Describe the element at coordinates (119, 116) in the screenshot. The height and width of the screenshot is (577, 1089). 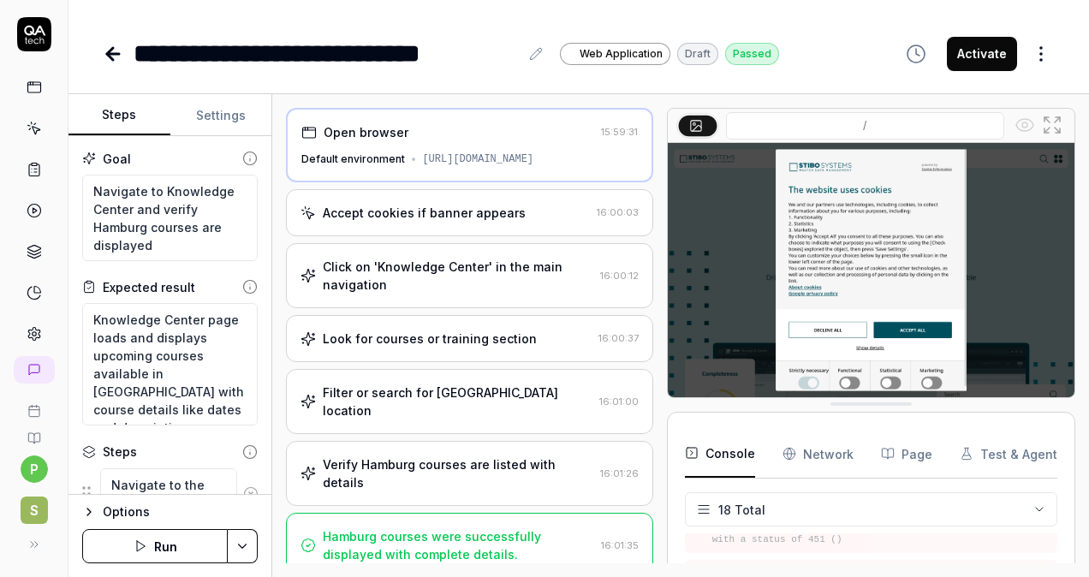
I see `button: Steps` at that location.